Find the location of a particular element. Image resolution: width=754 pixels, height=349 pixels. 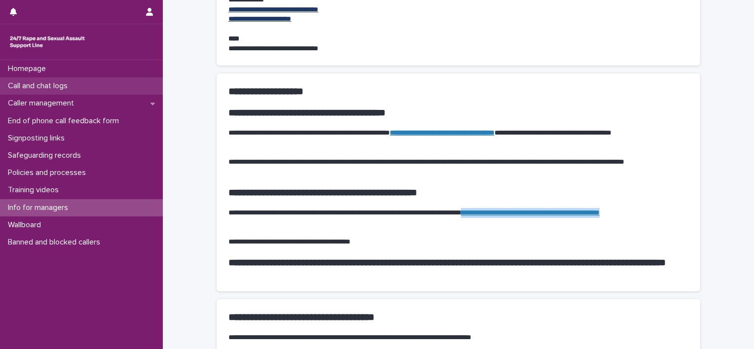

p: Policies and processes is located at coordinates (49, 173).